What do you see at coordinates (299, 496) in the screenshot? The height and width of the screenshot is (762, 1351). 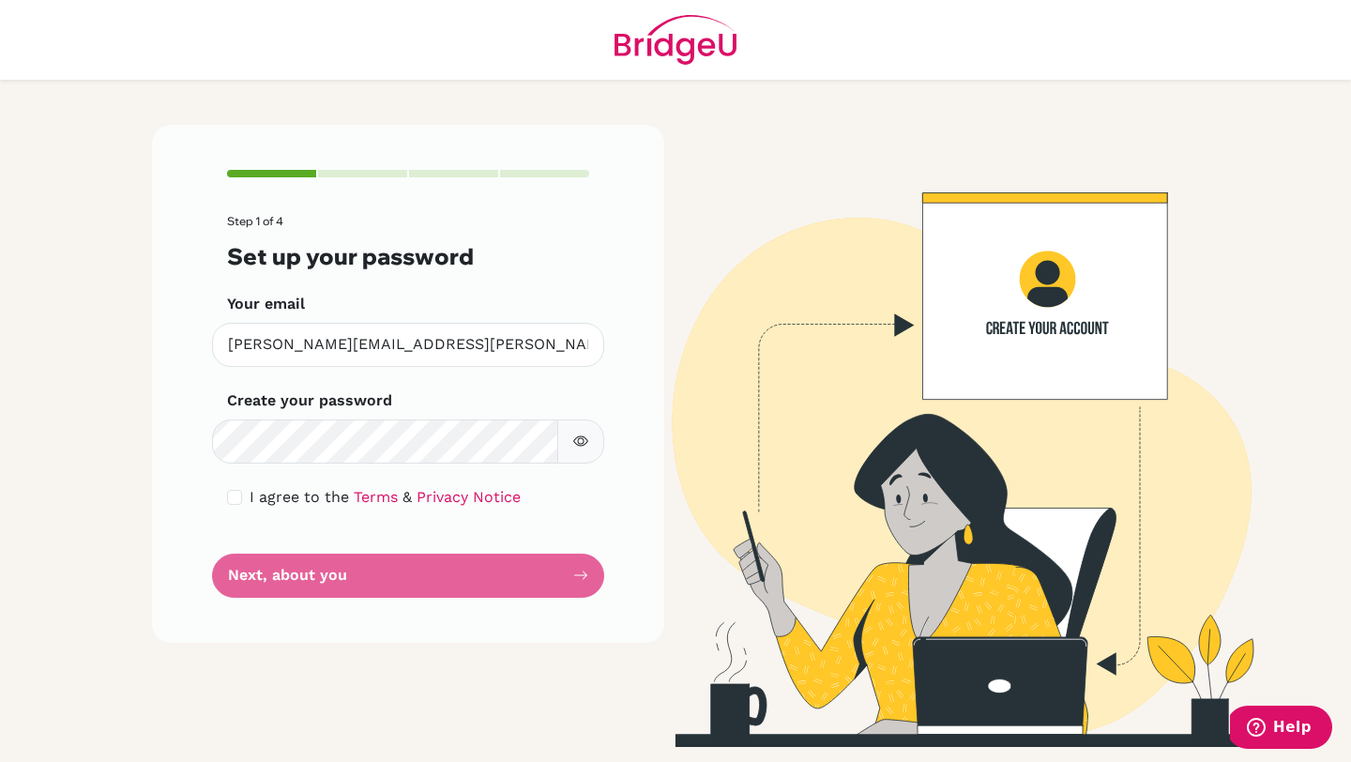 I see `span: I agree to the` at bounding box center [299, 496].